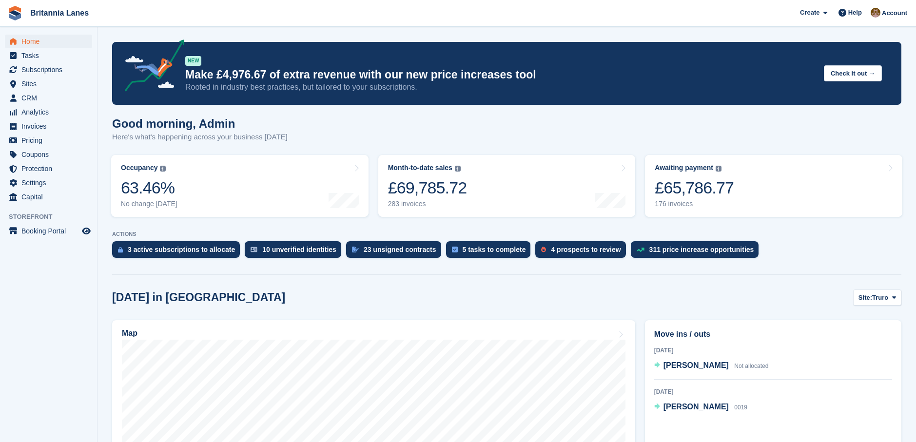 The height and width of the screenshot is (442, 916). What do you see at coordinates (355, 250) in the screenshot?
I see `img: contract_signature_icon-13c848040528278c33f63329250d36e43548de30e8caae1d1a13099fd9432cc5.svg` at bounding box center [355, 250].